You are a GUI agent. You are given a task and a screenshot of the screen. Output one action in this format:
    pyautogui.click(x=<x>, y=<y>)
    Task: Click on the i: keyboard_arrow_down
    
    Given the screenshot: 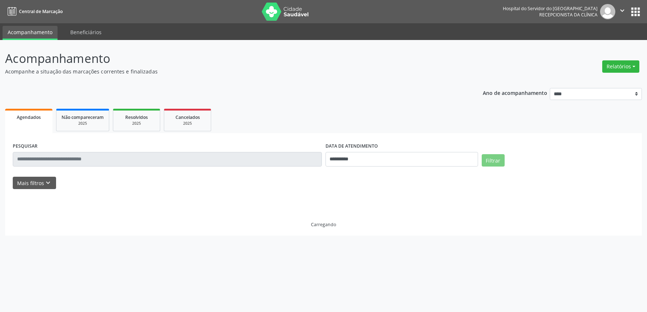 What is the action you would take?
    pyautogui.click(x=48, y=183)
    